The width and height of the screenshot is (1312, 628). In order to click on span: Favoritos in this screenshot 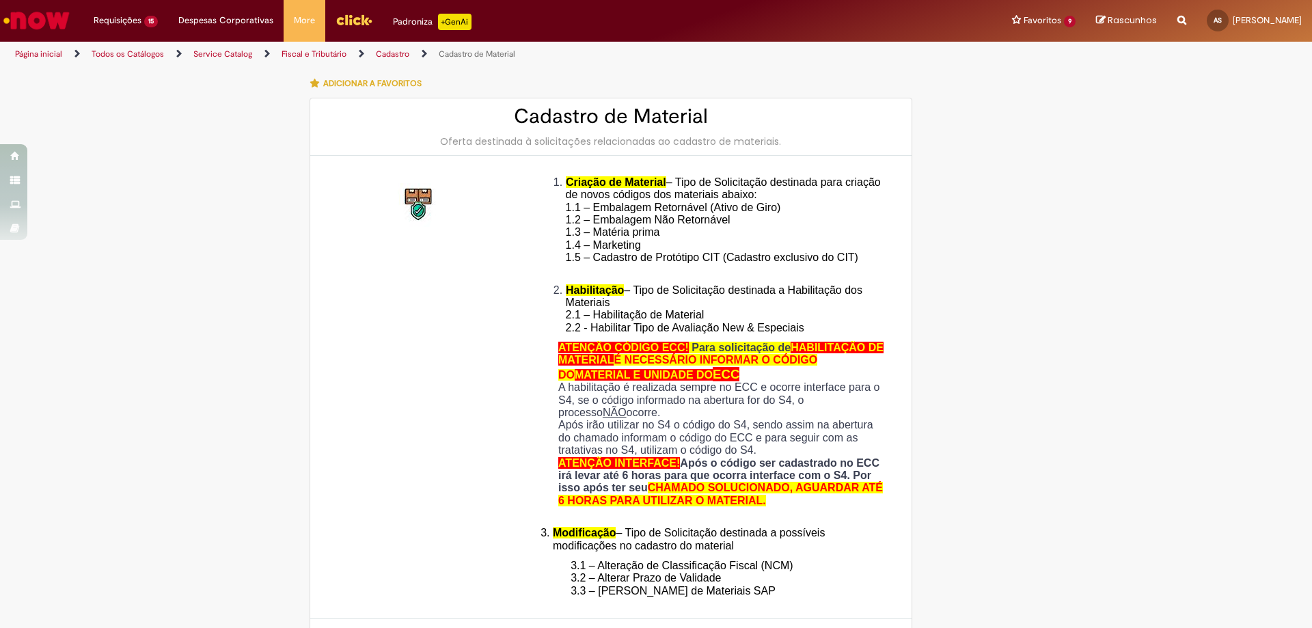, I will do `click(1042, 21)`.